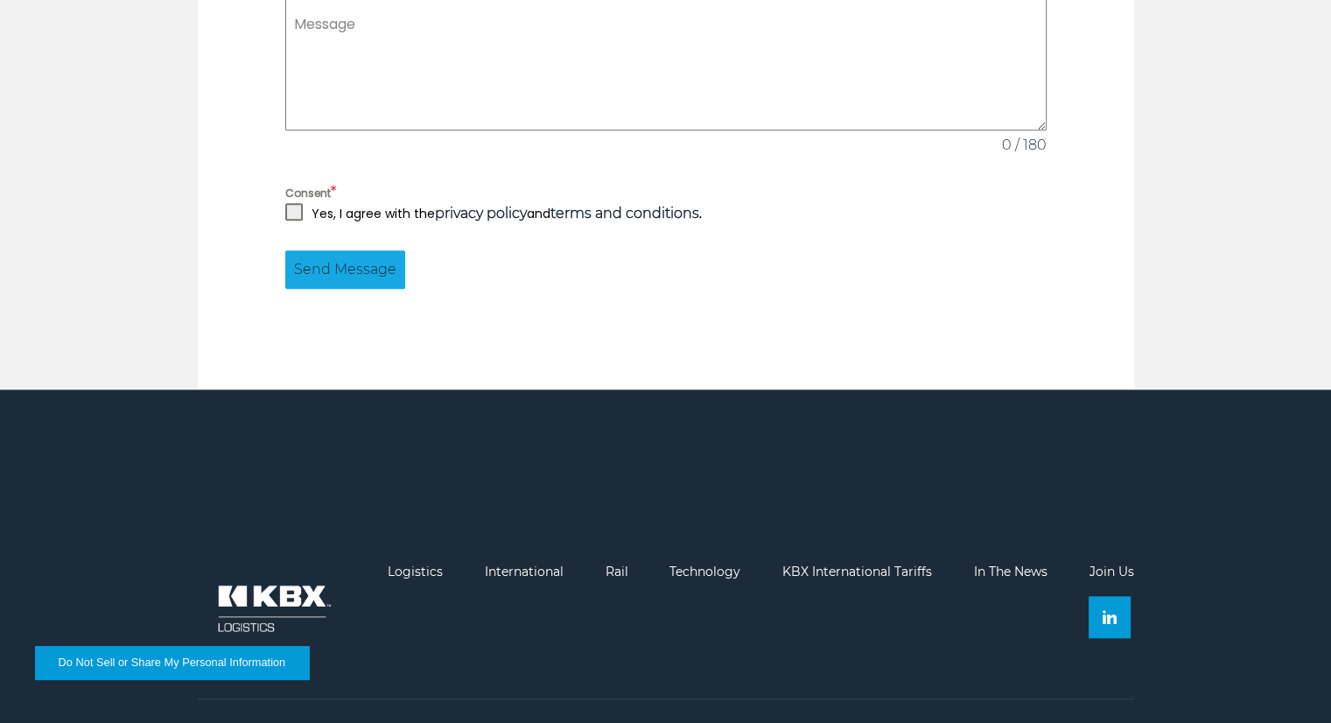 The image size is (1331, 723). Describe the element at coordinates (625, 213) in the screenshot. I see `a: terms and conditions` at that location.